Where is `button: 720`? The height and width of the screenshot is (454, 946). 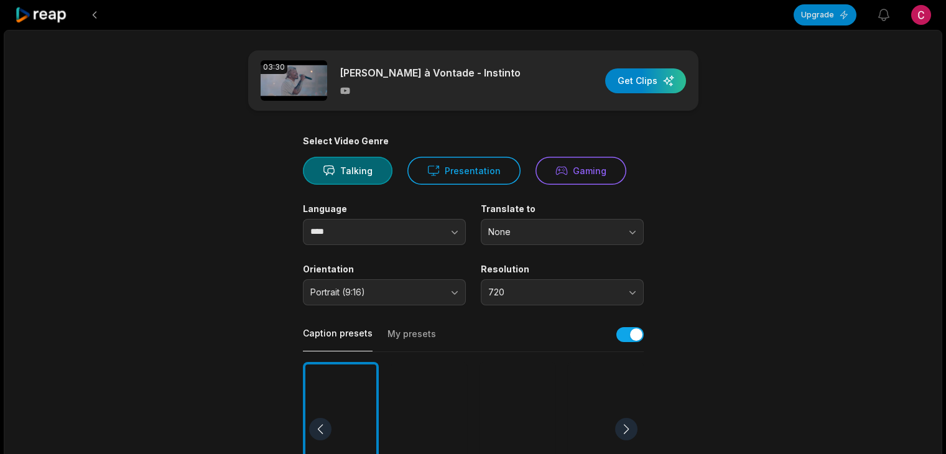
button: 720 is located at coordinates (562, 292).